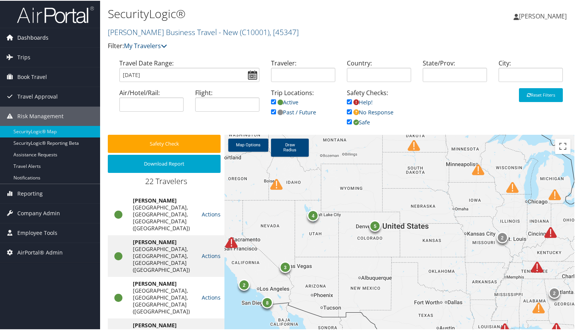  I want to click on a: Draw Radius, so click(290, 147).